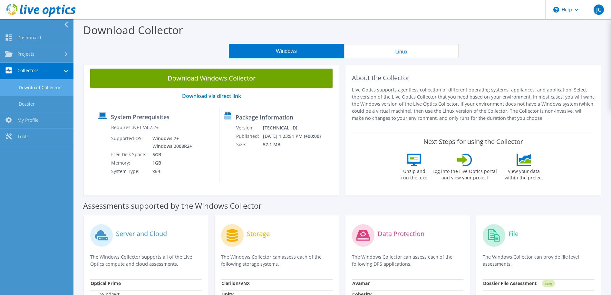  What do you see at coordinates (170, 155) in the screenshot?
I see `td: 5GB` at bounding box center [170, 155].